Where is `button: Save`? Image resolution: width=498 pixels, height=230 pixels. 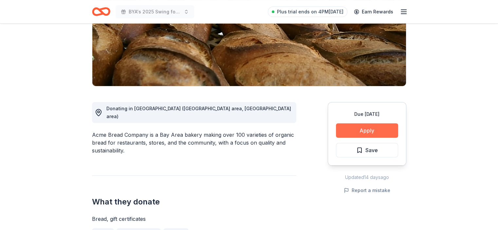 button: Save is located at coordinates (367, 150).